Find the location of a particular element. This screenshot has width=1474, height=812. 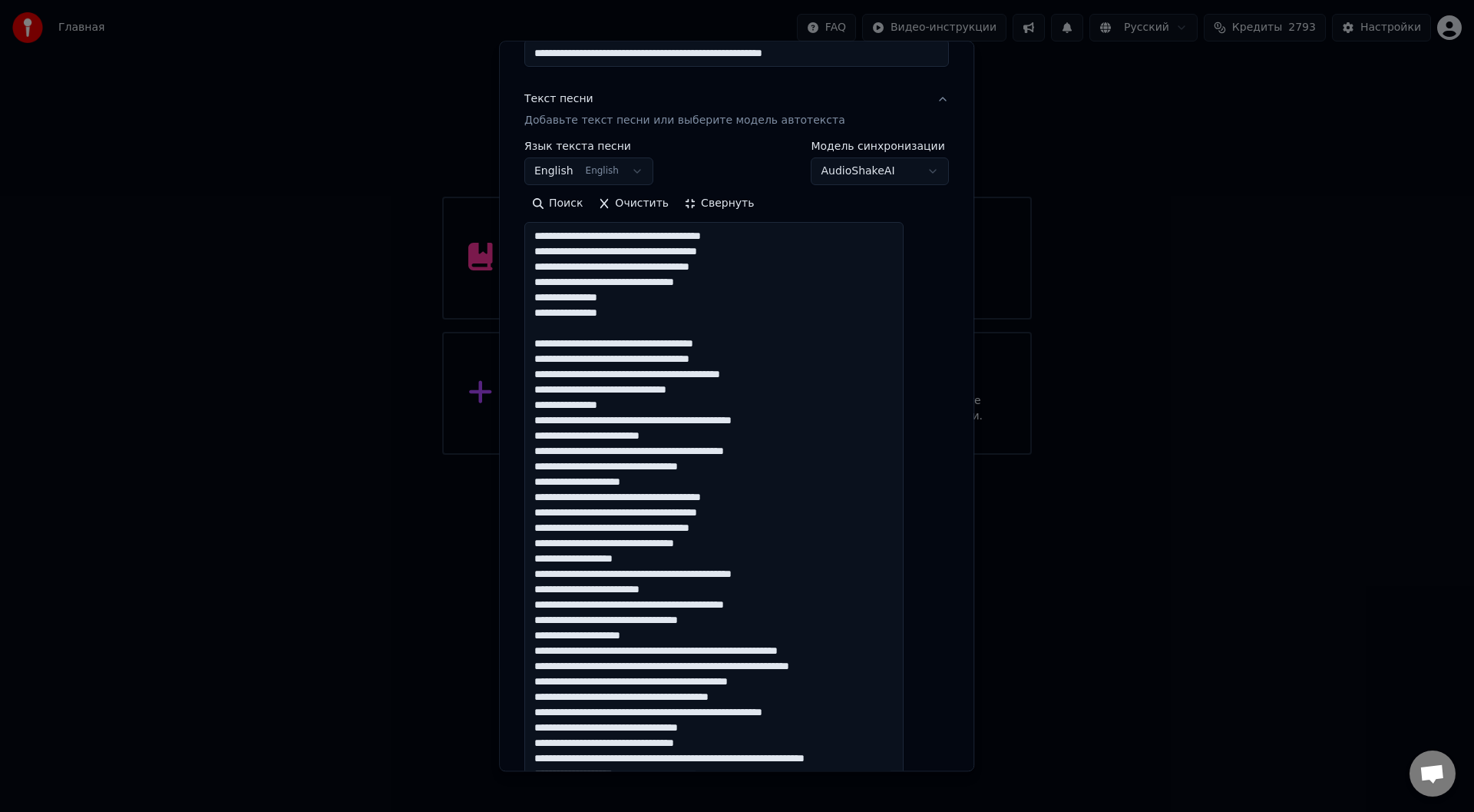

button: Поиск is located at coordinates (557, 204).